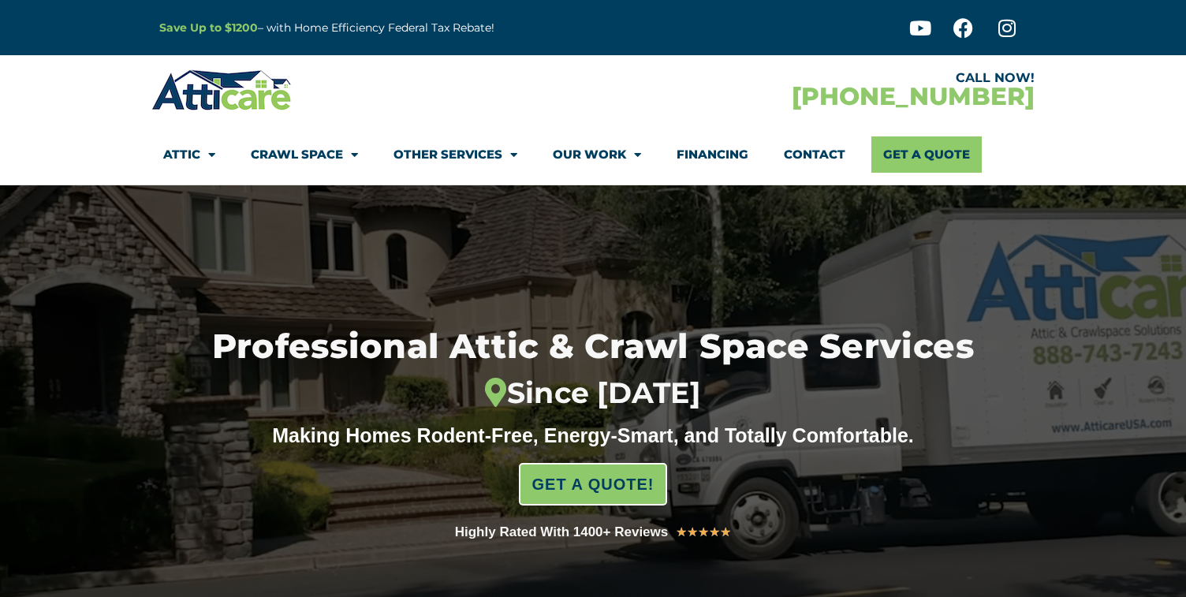 The height and width of the screenshot is (597, 1186). Describe the element at coordinates (703, 532) in the screenshot. I see `div: 5/5` at that location.